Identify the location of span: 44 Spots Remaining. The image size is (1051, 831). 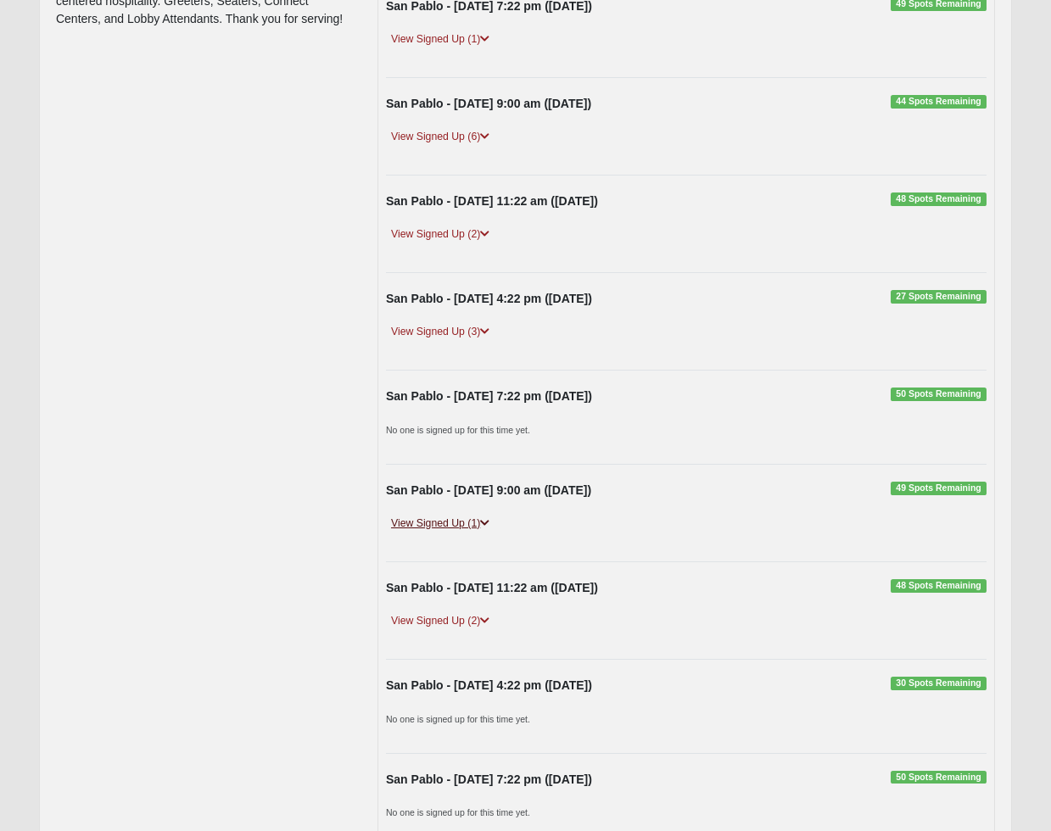
(938, 102).